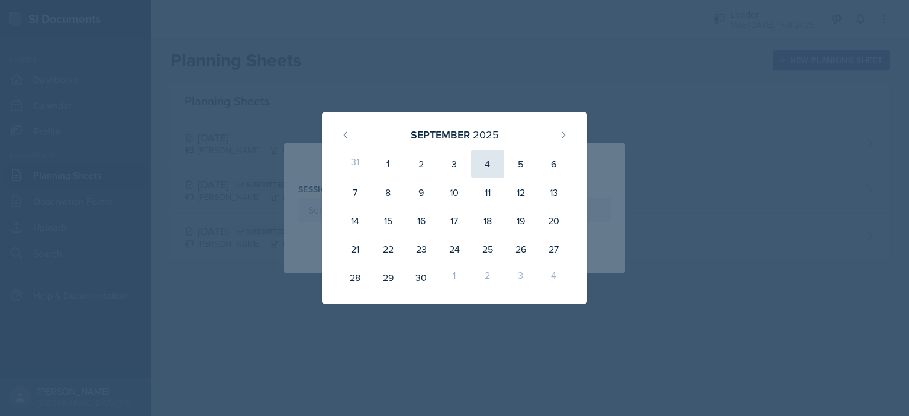 The width and height of the screenshot is (909, 416). What do you see at coordinates (421, 249) in the screenshot?
I see `div: 23` at bounding box center [421, 249].